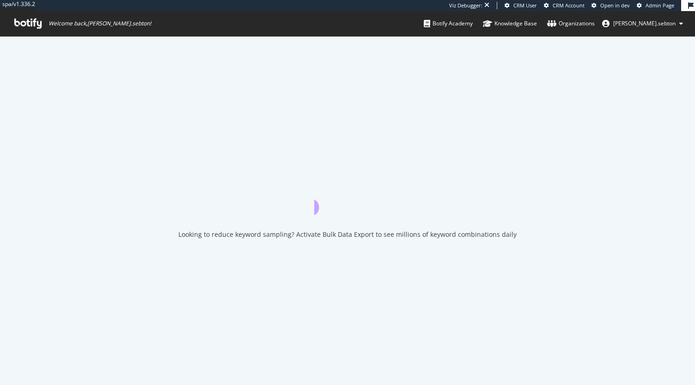 Image resolution: width=695 pixels, height=385 pixels. What do you see at coordinates (525, 5) in the screenshot?
I see `span: CRM User` at bounding box center [525, 5].